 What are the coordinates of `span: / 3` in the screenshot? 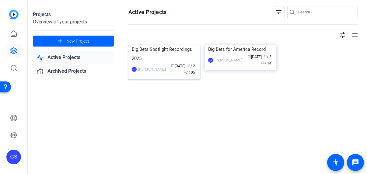 It's located at (267, 57).